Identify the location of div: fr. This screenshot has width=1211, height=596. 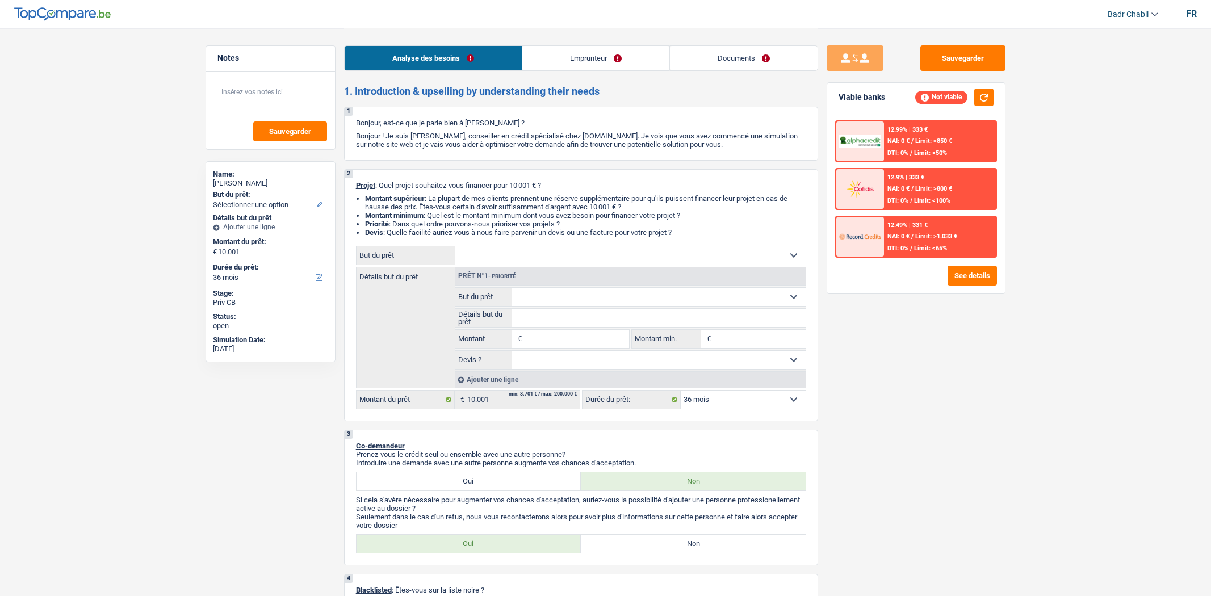
(1191, 14).